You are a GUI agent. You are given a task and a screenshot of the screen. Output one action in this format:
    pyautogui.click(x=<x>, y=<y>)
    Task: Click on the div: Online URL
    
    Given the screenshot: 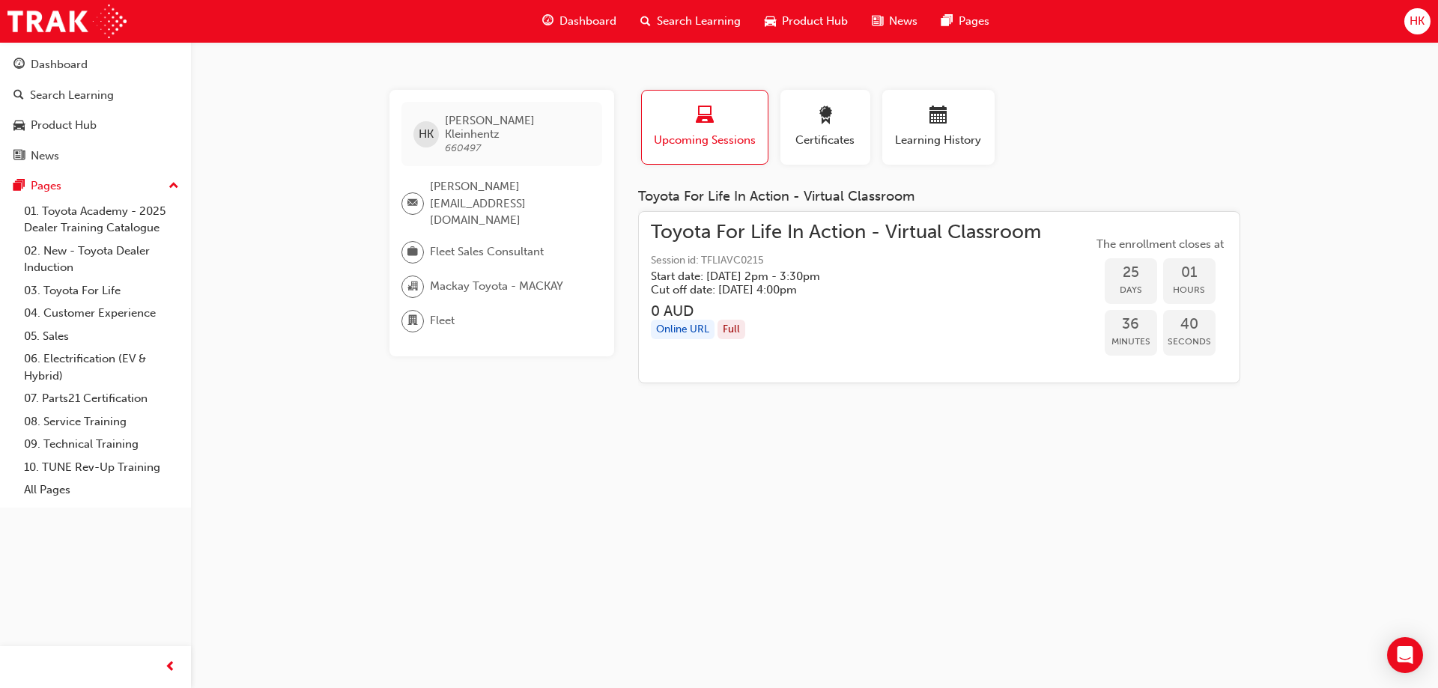 What is the action you would take?
    pyautogui.click(x=682, y=330)
    